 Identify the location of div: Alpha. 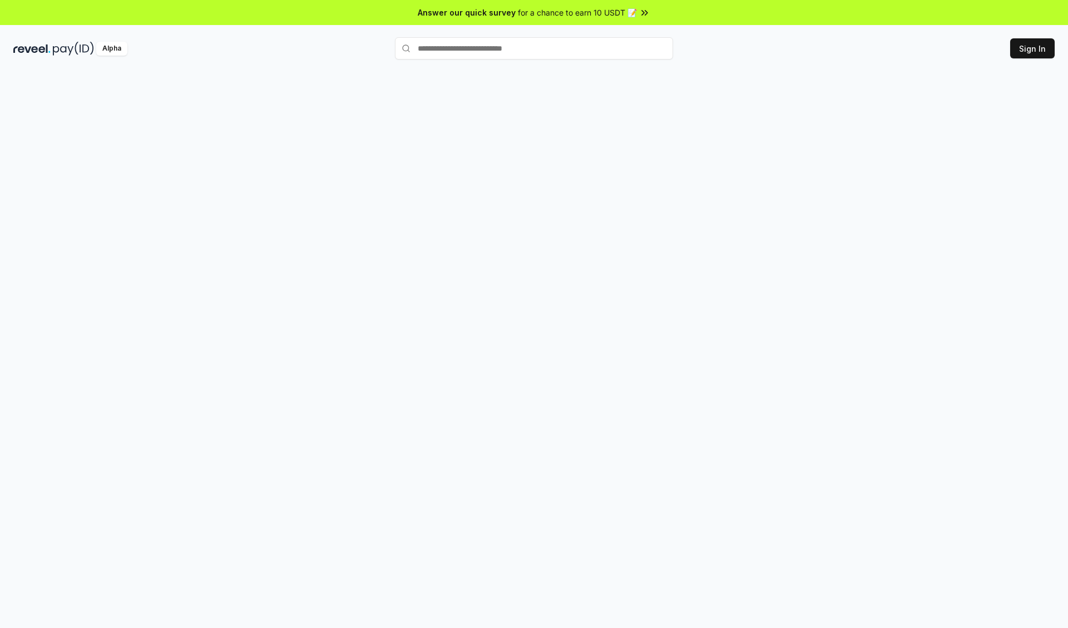
(112, 48).